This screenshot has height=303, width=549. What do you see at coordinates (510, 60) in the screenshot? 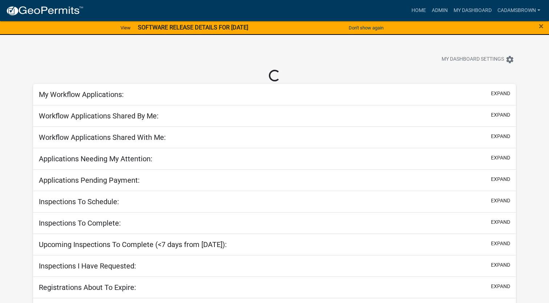
I see `i: settings` at bounding box center [510, 60].